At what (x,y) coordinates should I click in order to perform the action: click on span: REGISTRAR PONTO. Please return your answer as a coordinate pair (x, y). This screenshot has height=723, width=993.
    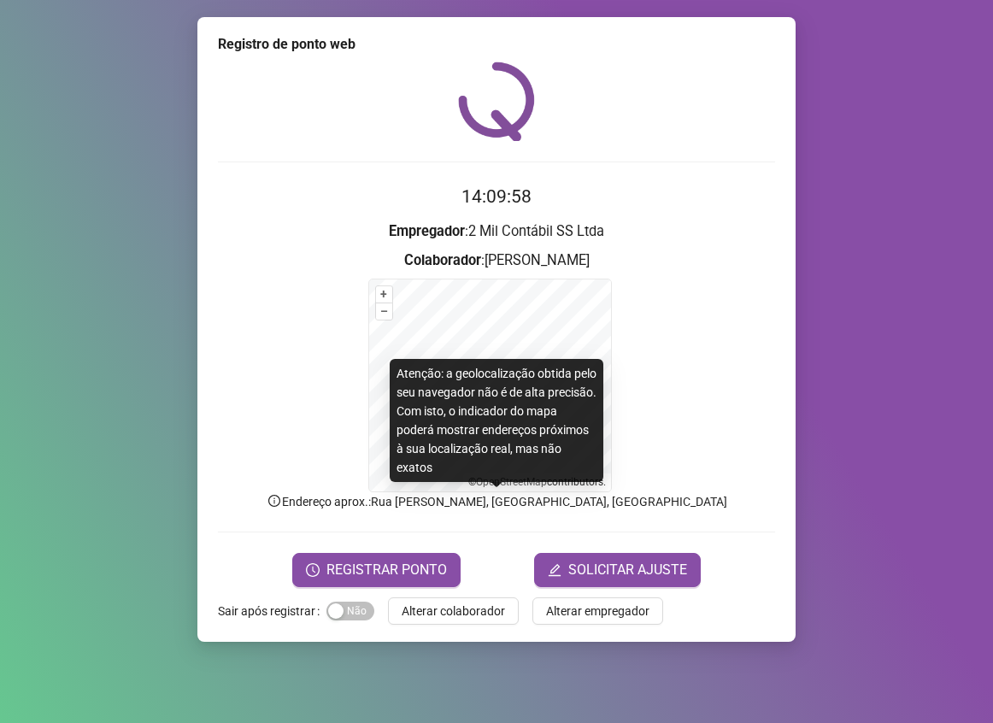
    Looking at the image, I should click on (386, 570).